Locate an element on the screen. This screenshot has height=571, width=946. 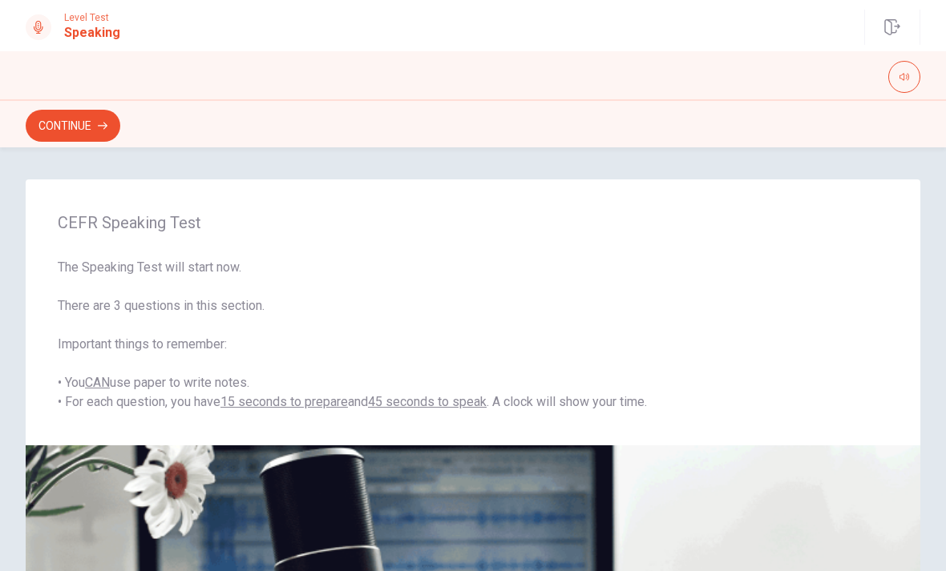
u: CAN is located at coordinates (97, 382).